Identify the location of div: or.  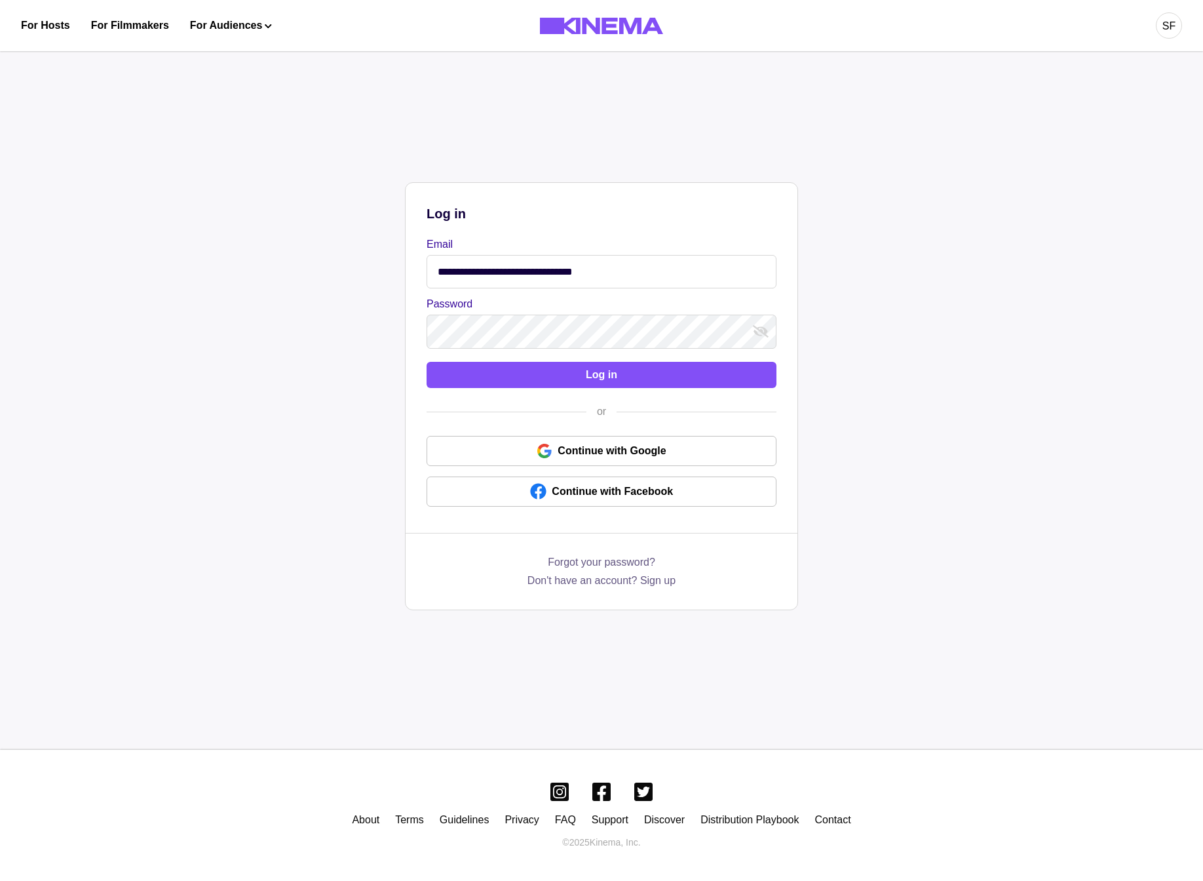
(602, 412).